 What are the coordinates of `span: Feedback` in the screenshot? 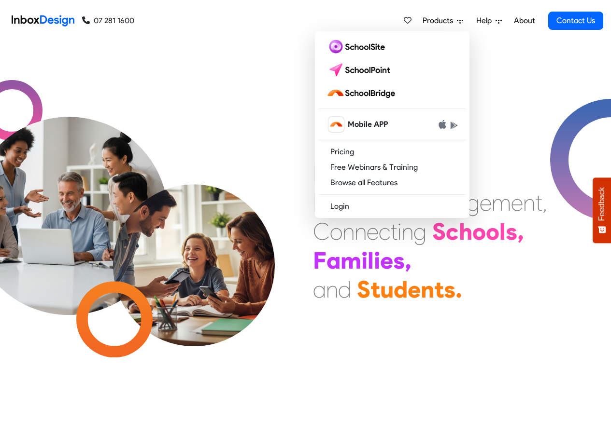 It's located at (601, 204).